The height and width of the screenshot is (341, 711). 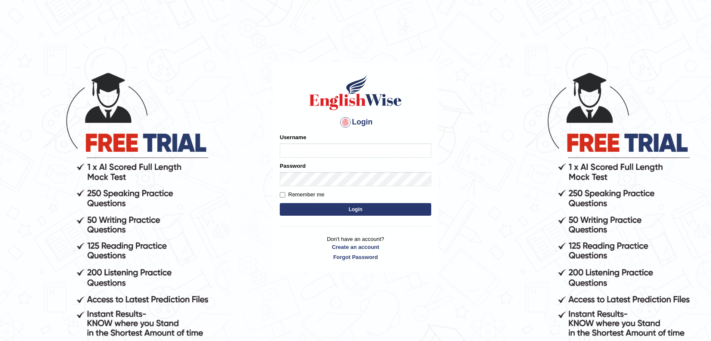 What do you see at coordinates (302, 195) in the screenshot?
I see `label: Remember me` at bounding box center [302, 195].